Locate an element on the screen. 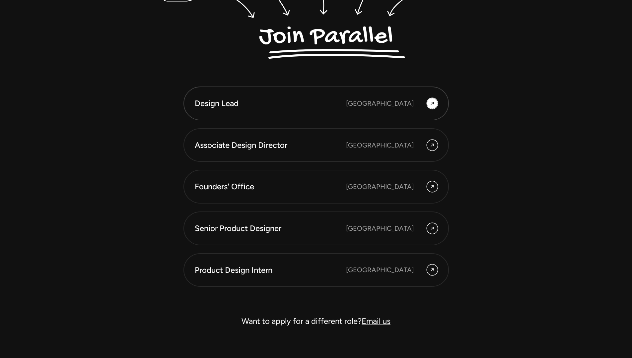  div: Senior Product Designer is located at coordinates (270, 229).